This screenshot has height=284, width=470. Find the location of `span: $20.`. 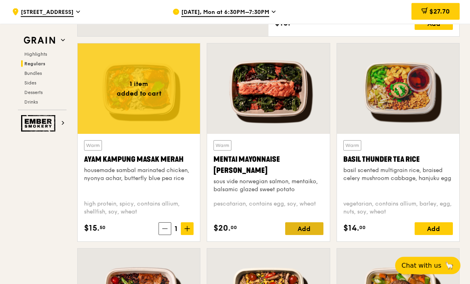

span: $20. is located at coordinates (222, 229).